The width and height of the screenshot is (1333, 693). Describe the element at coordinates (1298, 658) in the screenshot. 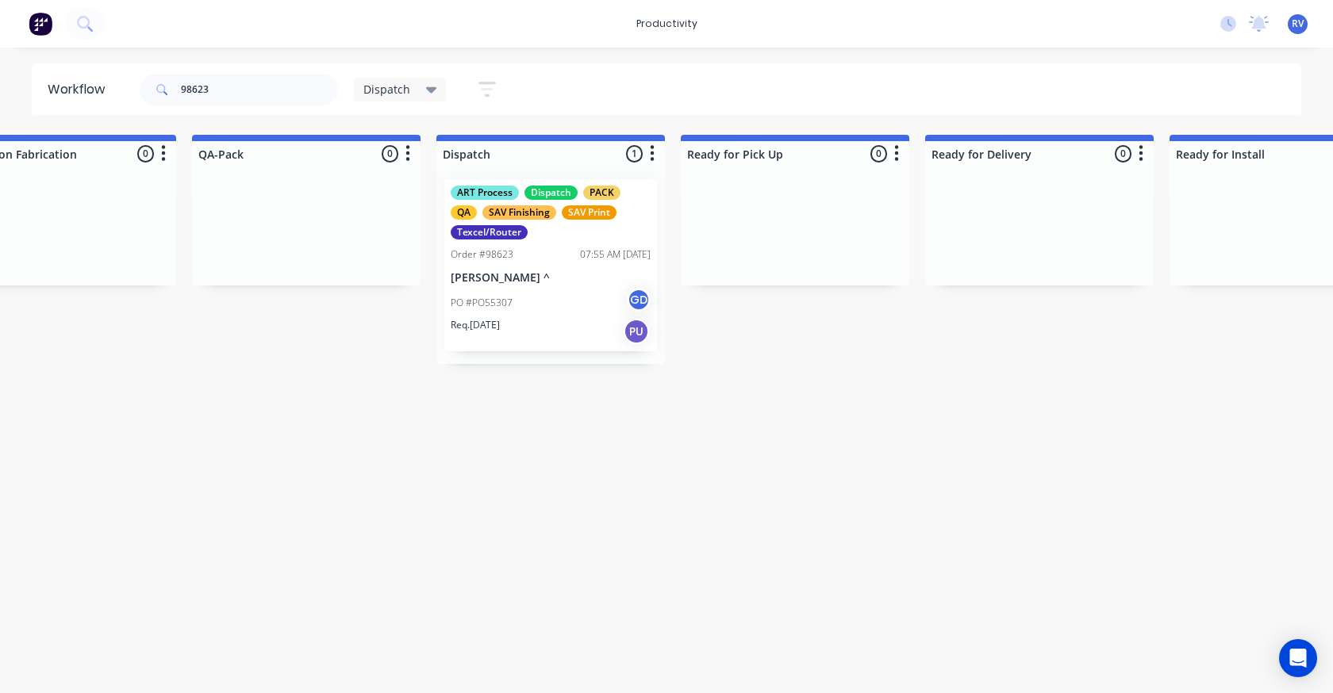

I see `div: Open Intercom Messenger` at that location.